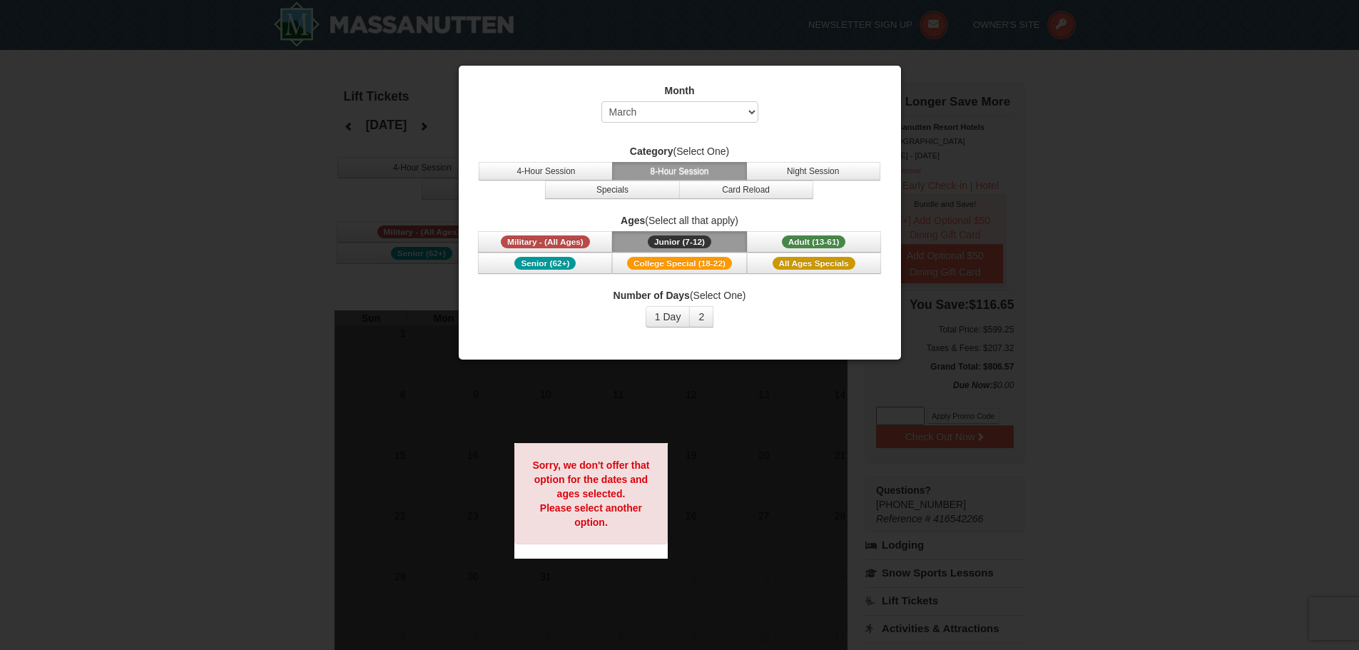 The height and width of the screenshot is (650, 1359). Describe the element at coordinates (545, 263) in the screenshot. I see `span: Senior (62+)` at that location.